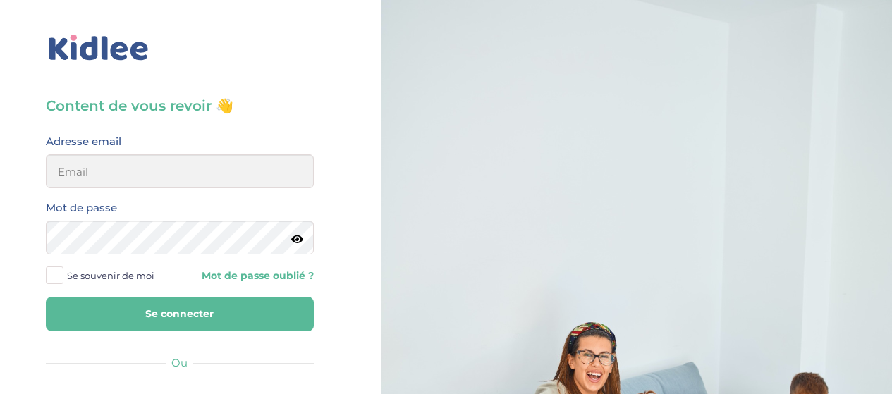 This screenshot has height=394, width=892. I want to click on h3: Content de vous revoir 👋, so click(180, 106).